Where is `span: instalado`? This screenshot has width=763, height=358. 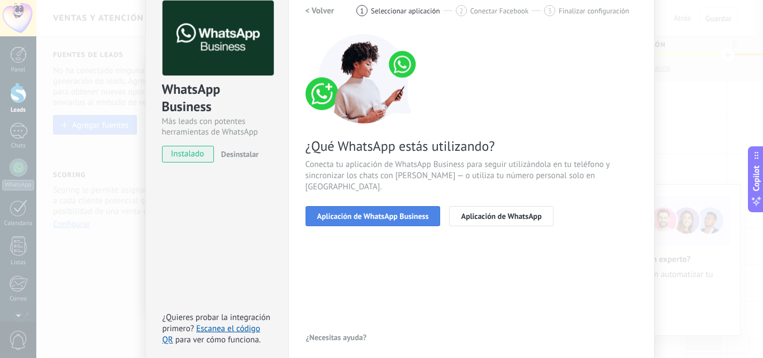
span: instalado is located at coordinates (188, 154).